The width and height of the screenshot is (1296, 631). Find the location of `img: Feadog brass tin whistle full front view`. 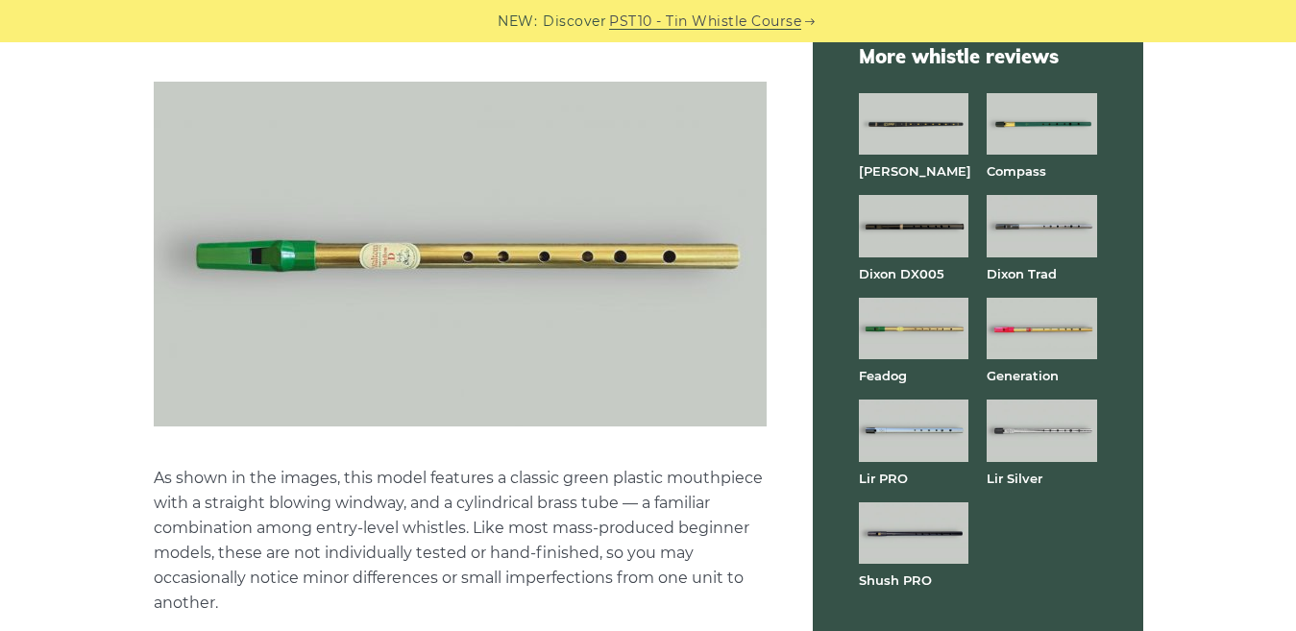

img: Feadog brass tin whistle full front view is located at coordinates (914, 329).